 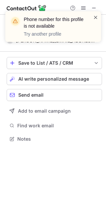 What do you see at coordinates (55, 34) in the screenshot?
I see `p: Try another profile` at bounding box center [55, 34].